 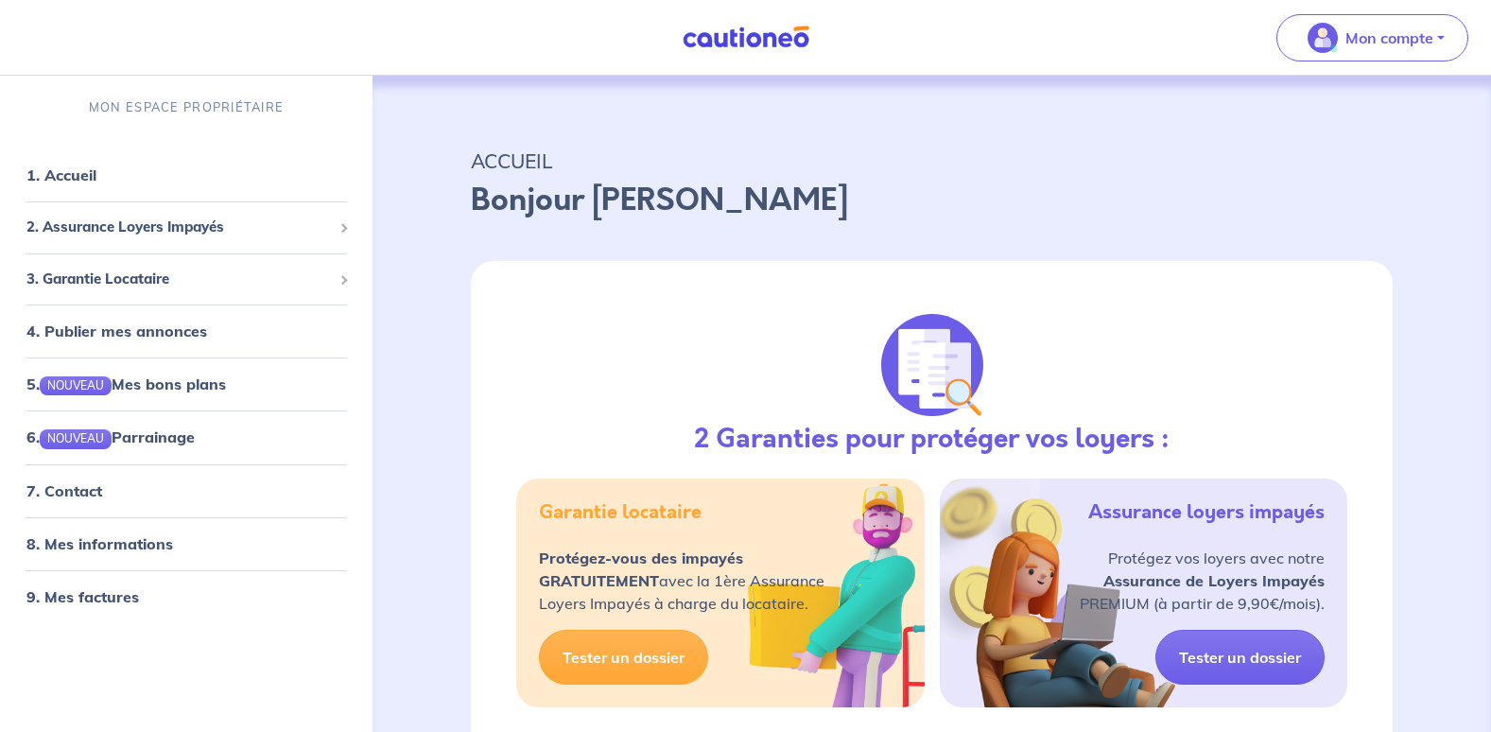 I want to click on div: 3. Garantie Locataire, so click(x=186, y=279).